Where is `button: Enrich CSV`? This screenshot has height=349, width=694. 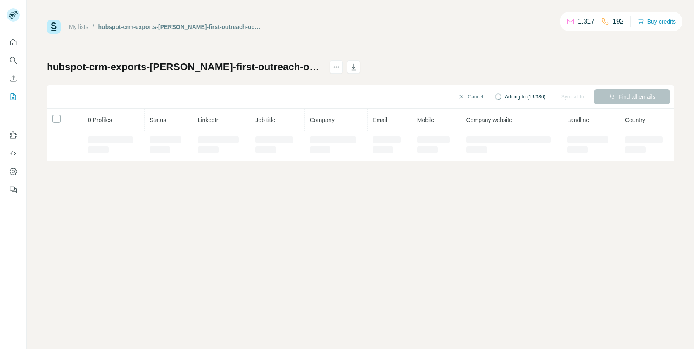 button: Enrich CSV is located at coordinates (13, 79).